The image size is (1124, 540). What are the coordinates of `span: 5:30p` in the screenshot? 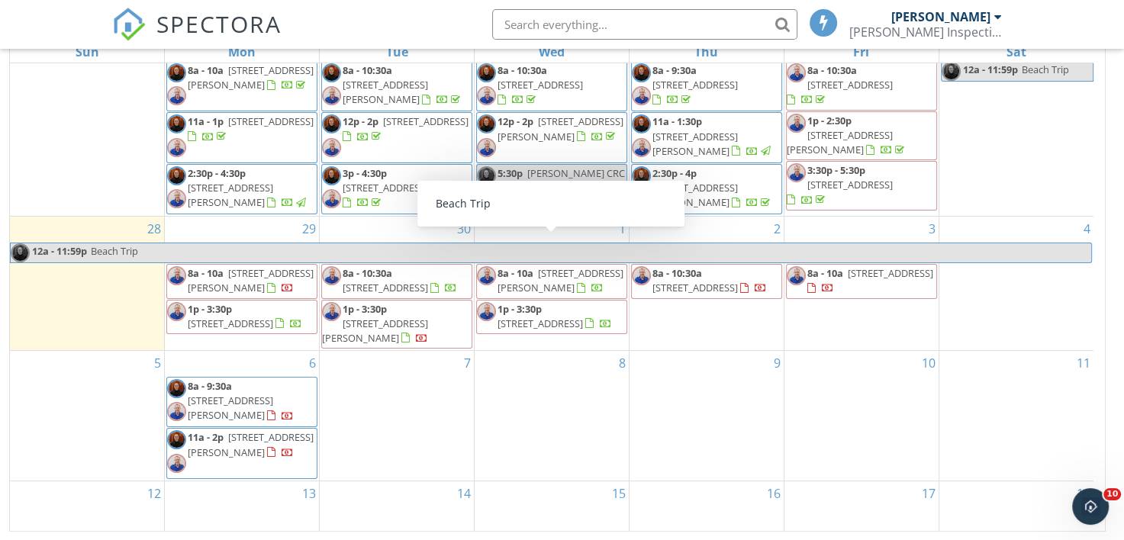 It's located at (510, 173).